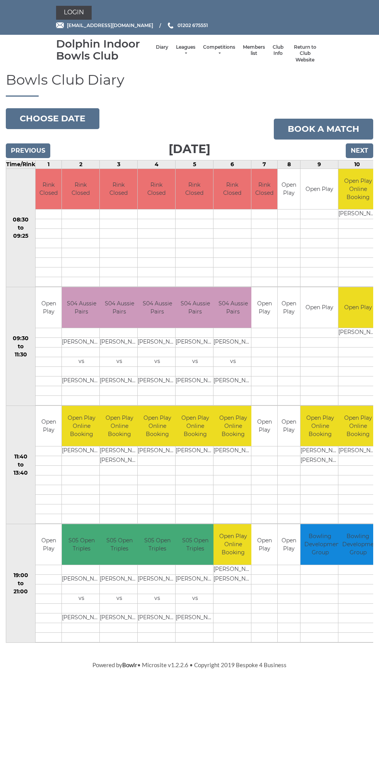 This screenshot has width=379, height=758. I want to click on img: Phone us, so click(170, 26).